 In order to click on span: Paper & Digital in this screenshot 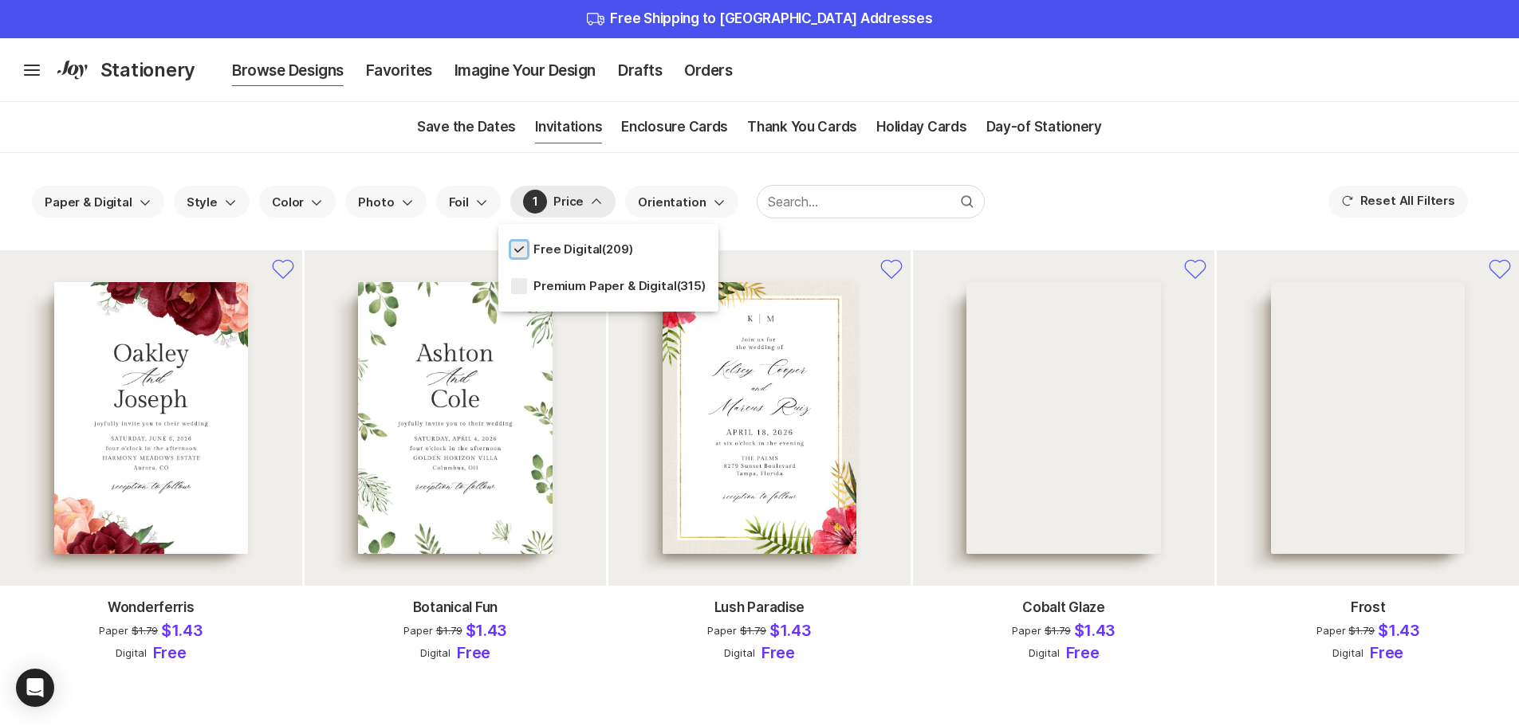, I will do `click(98, 202)`.